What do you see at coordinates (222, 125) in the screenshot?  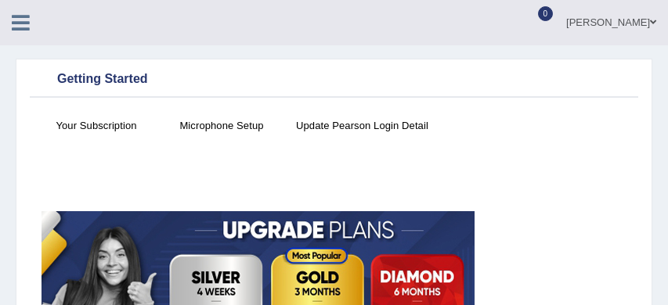 I see `h4: Microphone Setup` at bounding box center [222, 125].